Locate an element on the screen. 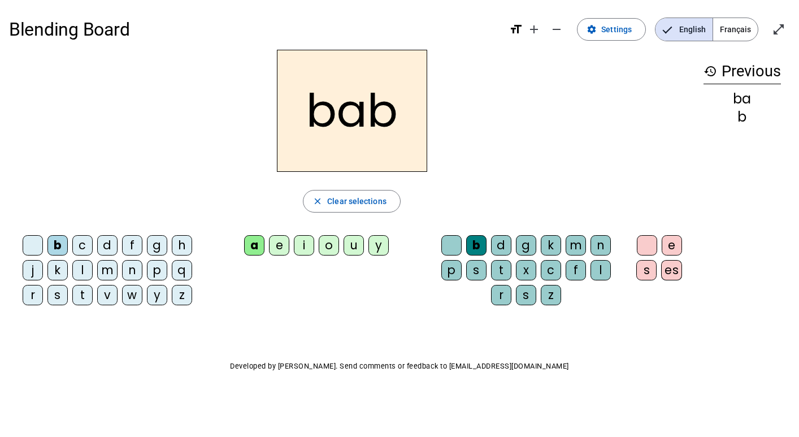 Image resolution: width=799 pixels, height=437 pixels. div: i is located at coordinates (304, 245).